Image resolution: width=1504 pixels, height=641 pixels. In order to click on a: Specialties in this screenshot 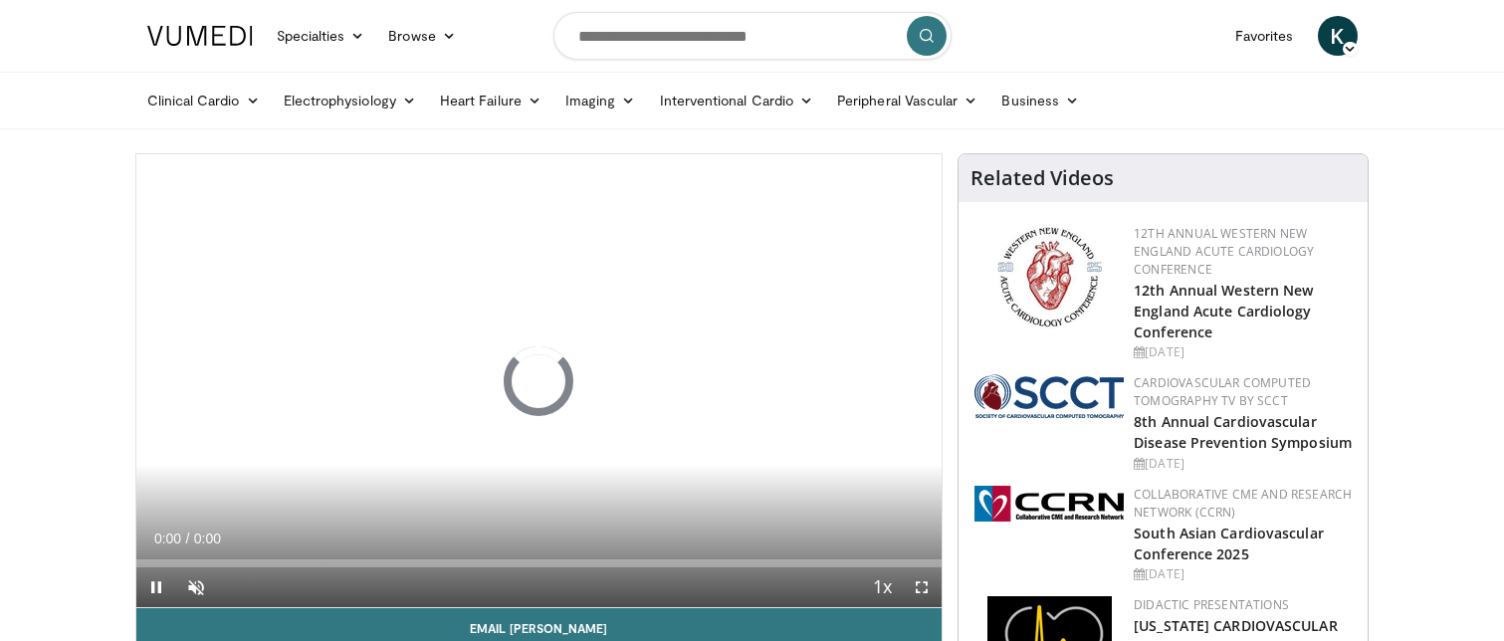, I will do `click(320, 36)`.